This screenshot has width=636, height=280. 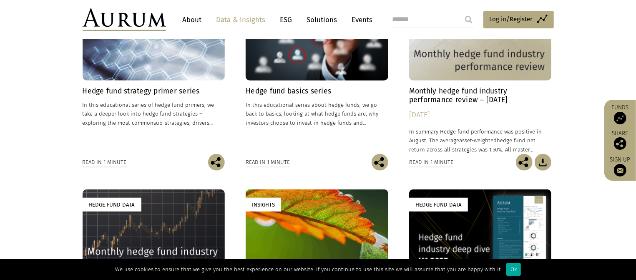 What do you see at coordinates (620, 114) in the screenshot?
I see `a: Funds` at bounding box center [620, 114].